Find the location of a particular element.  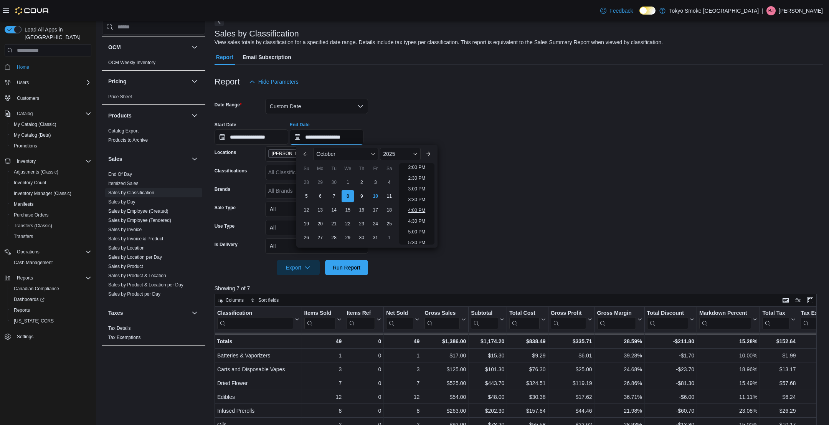

h3: Sales by Classification is located at coordinates (257, 34).